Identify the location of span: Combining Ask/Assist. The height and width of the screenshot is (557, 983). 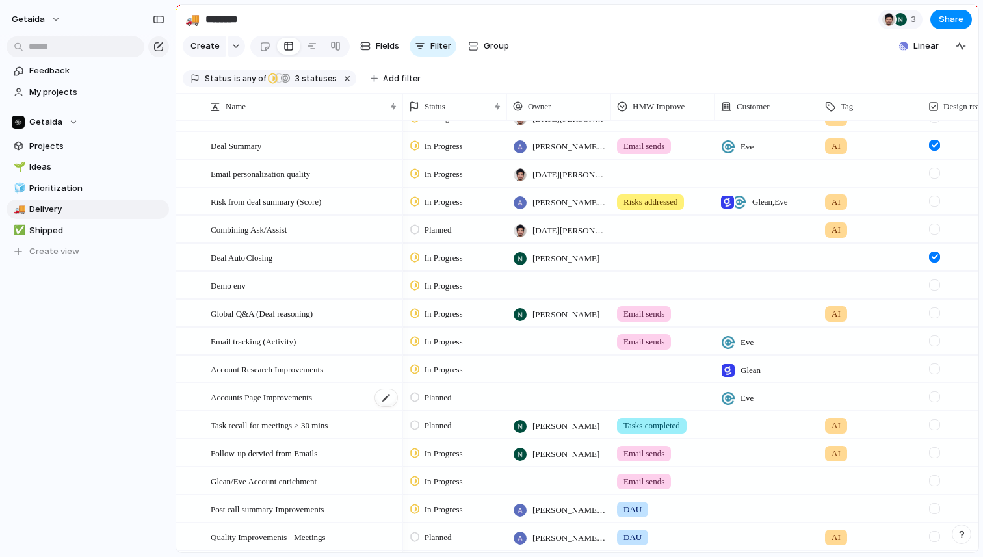
(248, 229).